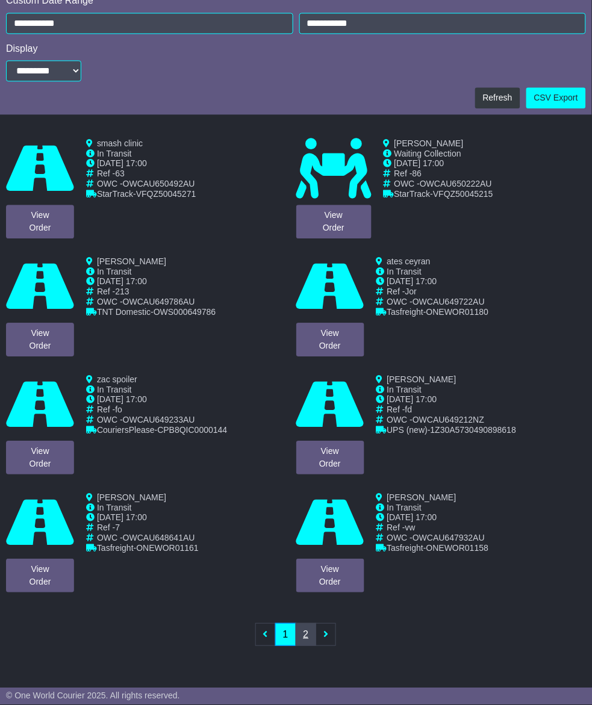 The height and width of the screenshot is (705, 592). What do you see at coordinates (457, 548) in the screenshot?
I see `span: ONEWOR01158` at bounding box center [457, 548].